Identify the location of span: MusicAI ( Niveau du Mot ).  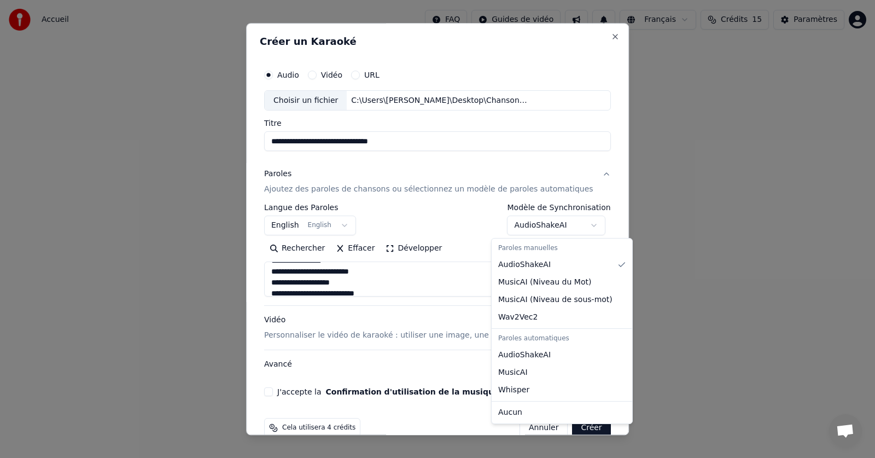
(545, 282).